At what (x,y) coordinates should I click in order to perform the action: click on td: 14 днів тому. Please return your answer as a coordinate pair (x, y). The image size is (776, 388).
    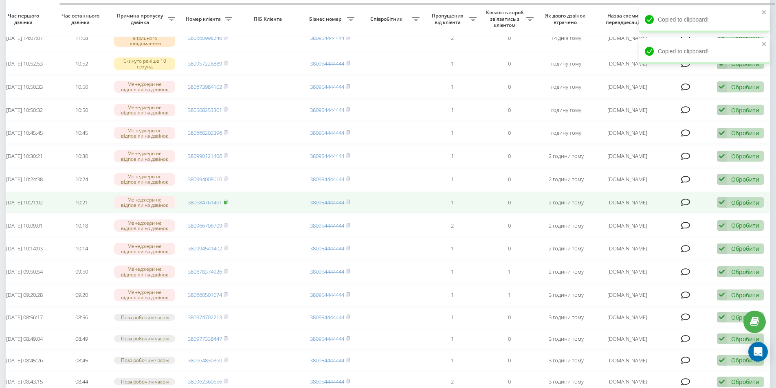
    Looking at the image, I should click on (566, 38).